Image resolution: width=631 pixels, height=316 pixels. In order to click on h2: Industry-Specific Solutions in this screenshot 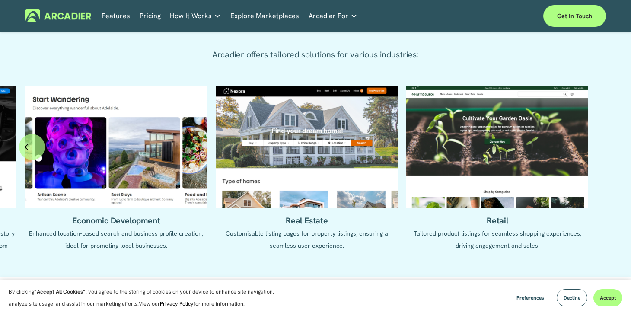, I will do `click(316, 23)`.